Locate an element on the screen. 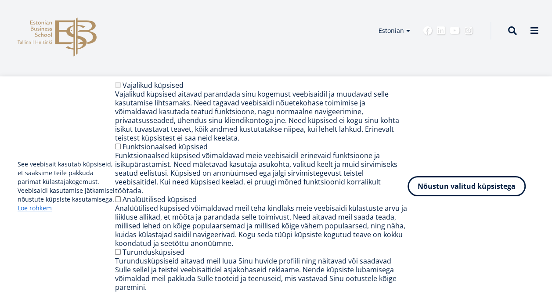  a: Loe rohkem is located at coordinates (35, 208).